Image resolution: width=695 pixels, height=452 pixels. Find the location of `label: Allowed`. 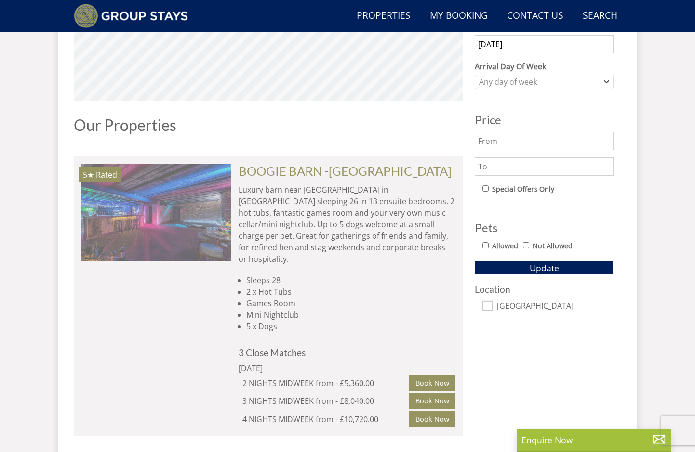

label: Allowed is located at coordinates (505, 246).